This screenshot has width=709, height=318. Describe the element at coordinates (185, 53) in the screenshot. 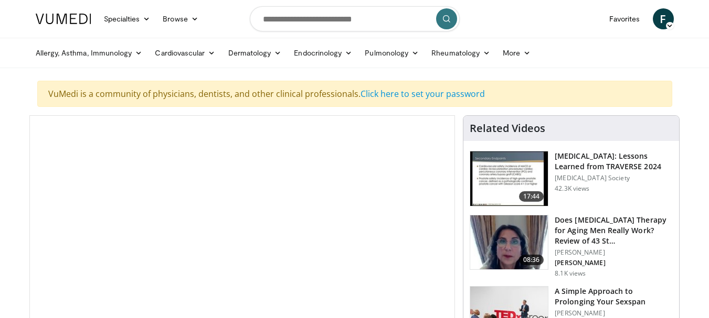

I see `a: Cardiovascular` at that location.